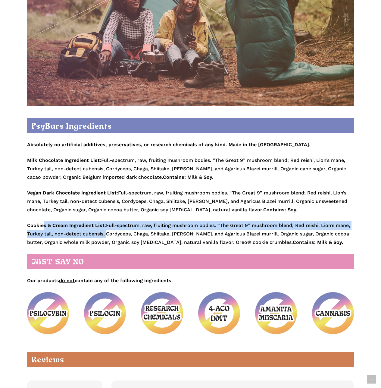 This screenshot has width=381, height=388. Describe the element at coordinates (276, 313) in the screenshot. I see `img: No Amanita Muscaria Icon` at that location.